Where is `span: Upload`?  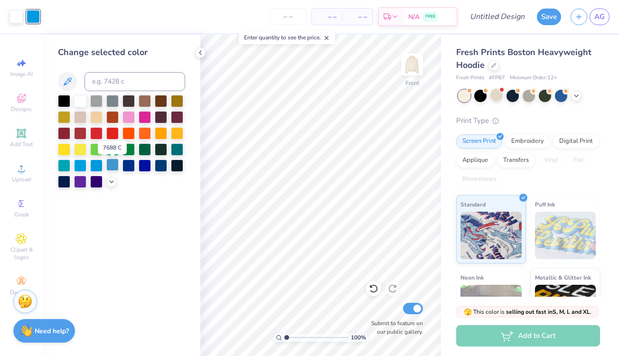 span: Upload is located at coordinates (21, 180).